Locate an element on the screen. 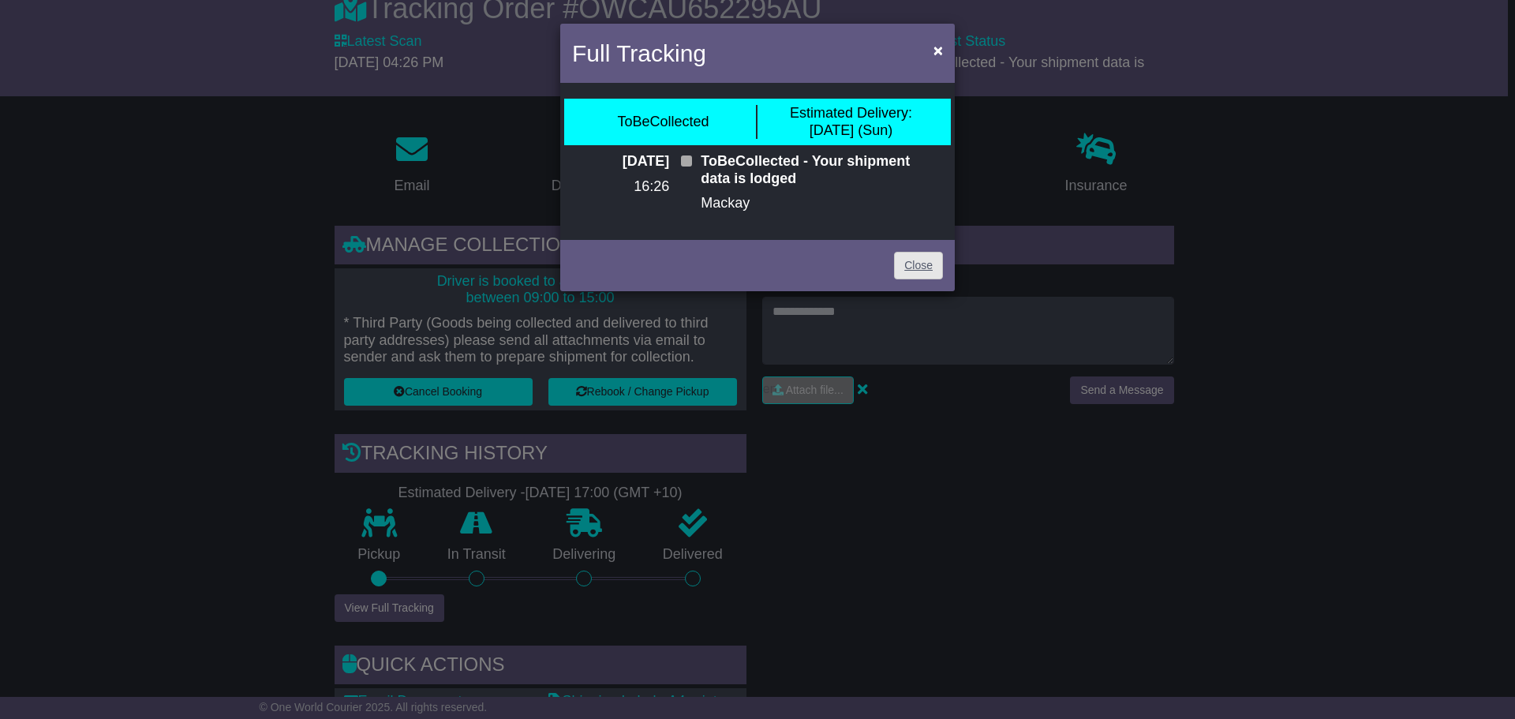 This screenshot has height=719, width=1515. p: 16:26 is located at coordinates (620, 187).